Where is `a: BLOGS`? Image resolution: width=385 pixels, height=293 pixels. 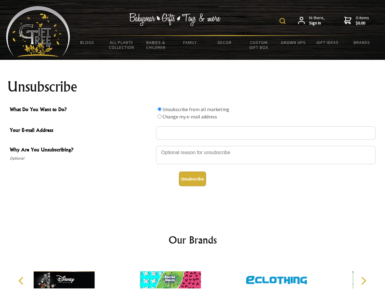 a: BLOGS is located at coordinates (87, 42).